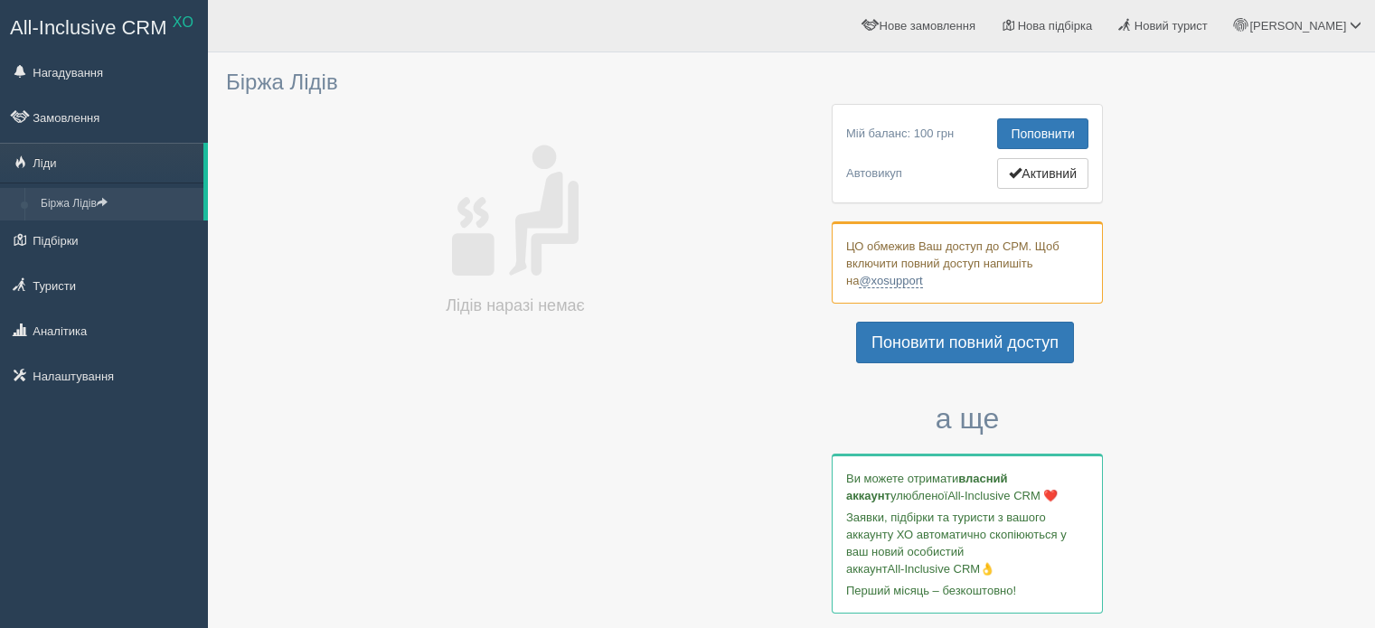 The height and width of the screenshot is (628, 1375). Describe the element at coordinates (118, 204) in the screenshot. I see `a: Біржа Лідів` at that location.